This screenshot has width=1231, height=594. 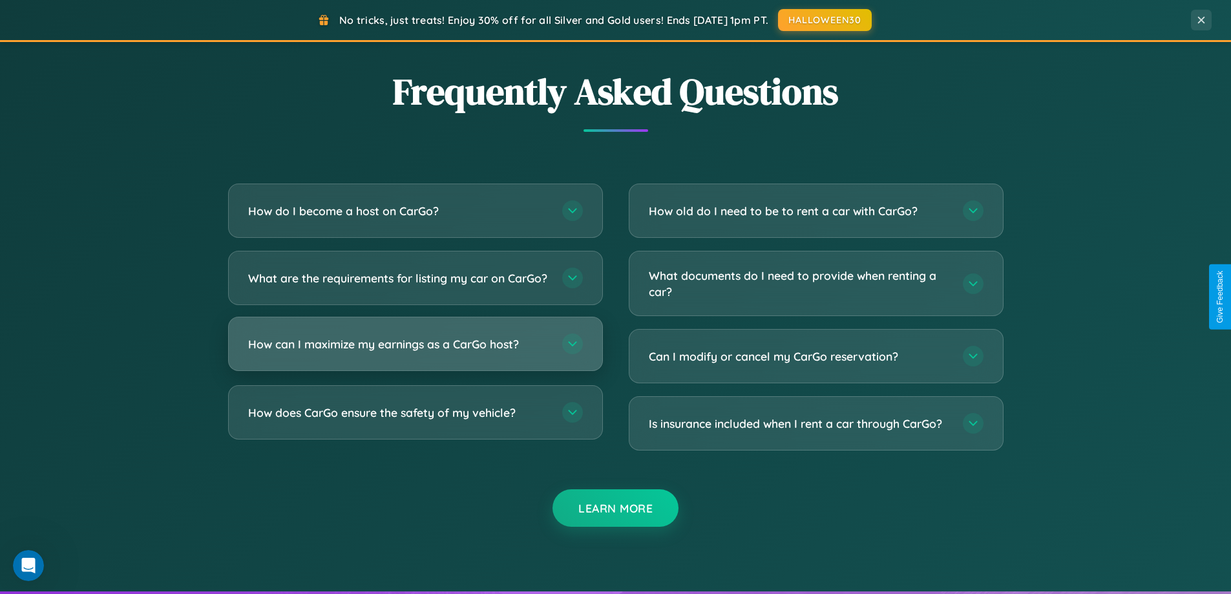 I want to click on h3: How can I maximize my earnings as a CarGo host?, so click(x=399, y=344).